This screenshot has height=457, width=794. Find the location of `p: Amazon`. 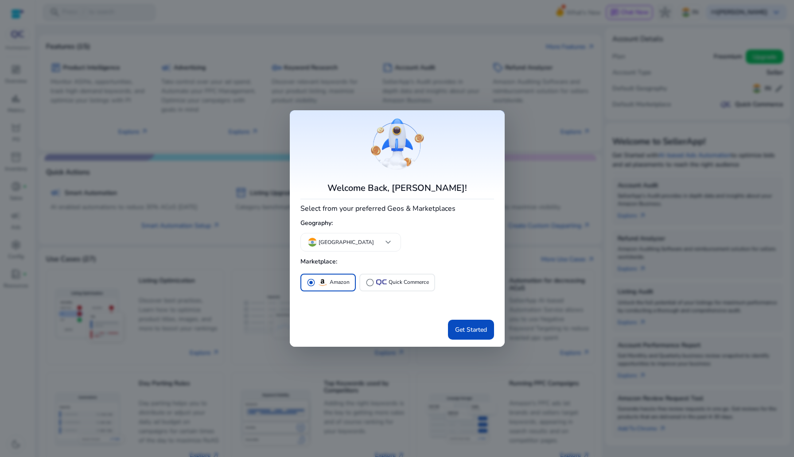

p: Amazon is located at coordinates (339, 282).